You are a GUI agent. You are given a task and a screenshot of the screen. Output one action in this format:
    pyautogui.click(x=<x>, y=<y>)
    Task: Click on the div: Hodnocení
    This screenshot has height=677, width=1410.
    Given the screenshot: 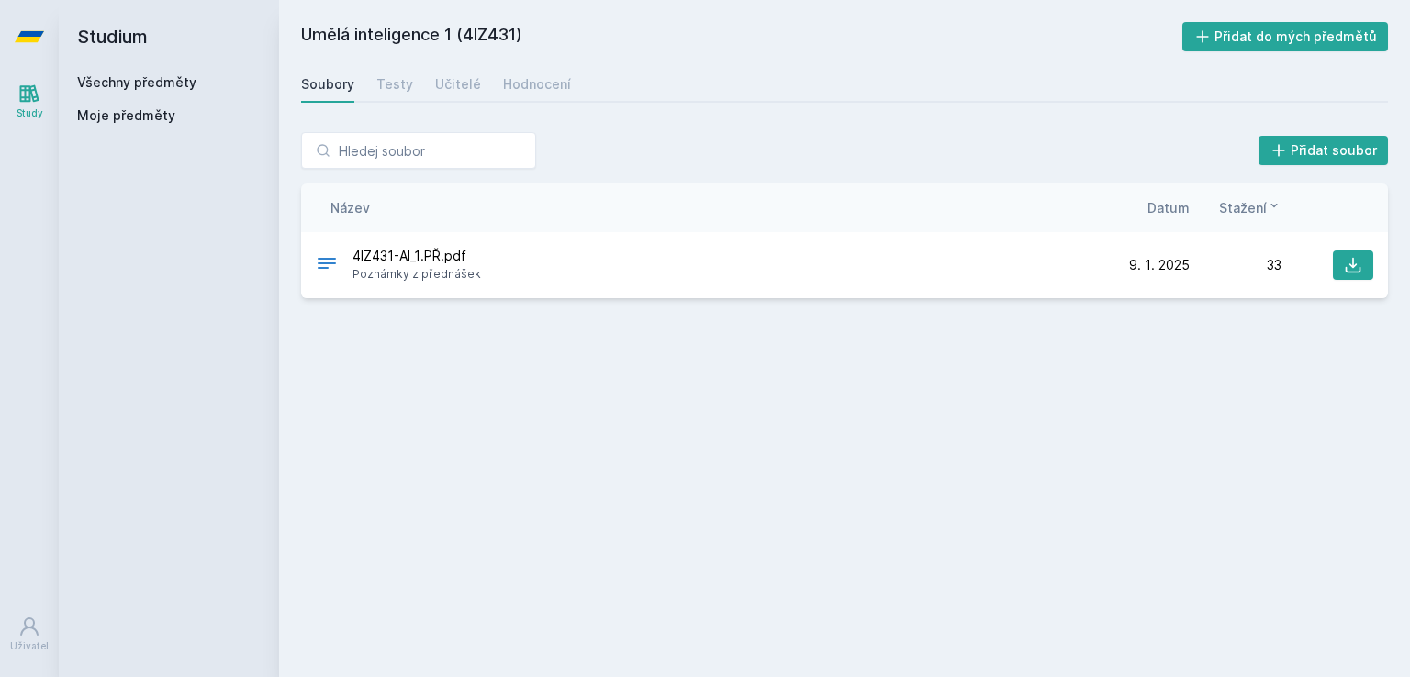 What is the action you would take?
    pyautogui.click(x=537, y=84)
    